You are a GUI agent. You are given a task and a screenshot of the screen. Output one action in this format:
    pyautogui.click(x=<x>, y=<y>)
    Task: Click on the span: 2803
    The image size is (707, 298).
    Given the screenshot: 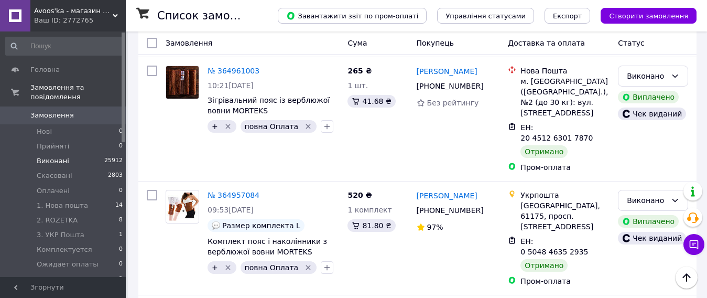 What is the action you would take?
    pyautogui.click(x=115, y=176)
    